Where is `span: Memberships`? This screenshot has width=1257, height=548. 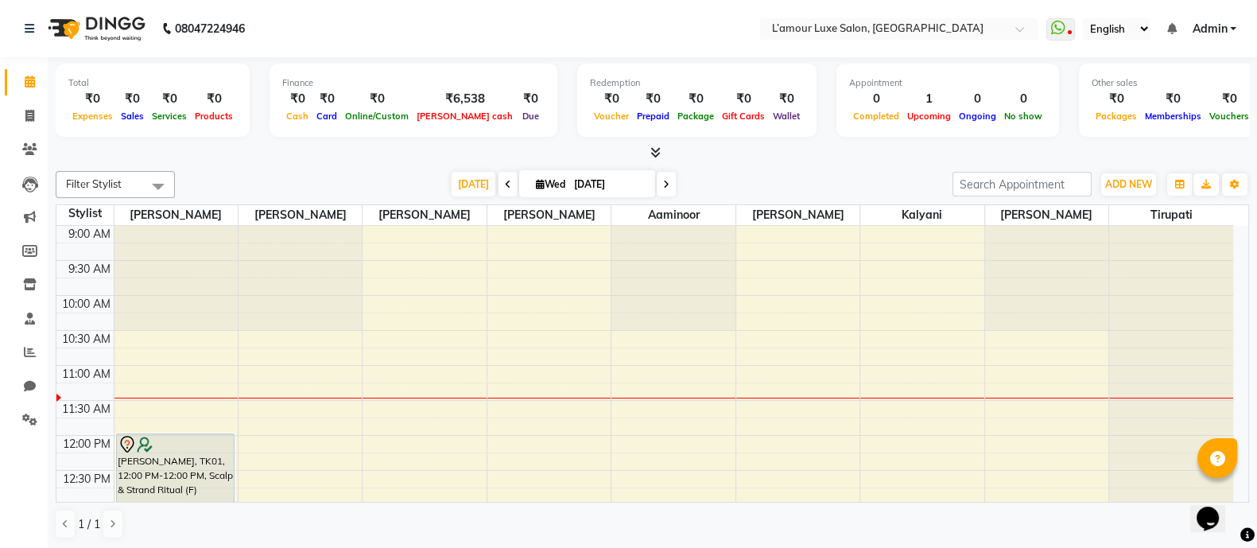
span: Memberships is located at coordinates (1172, 116).